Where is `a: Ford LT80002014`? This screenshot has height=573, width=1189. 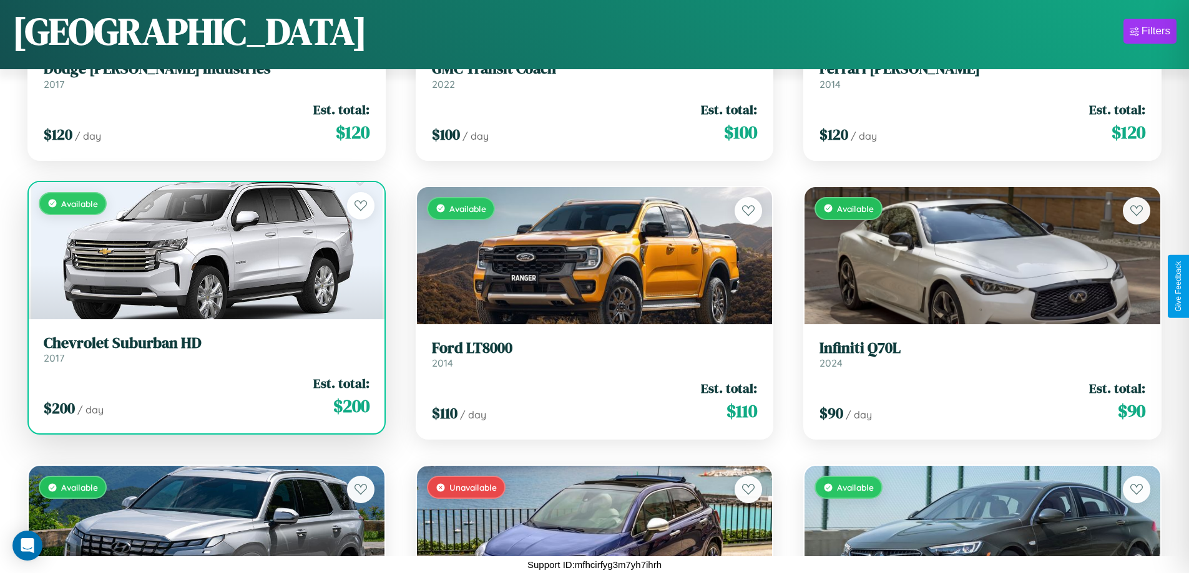
a: Ford LT80002014 is located at coordinates (595, 354).